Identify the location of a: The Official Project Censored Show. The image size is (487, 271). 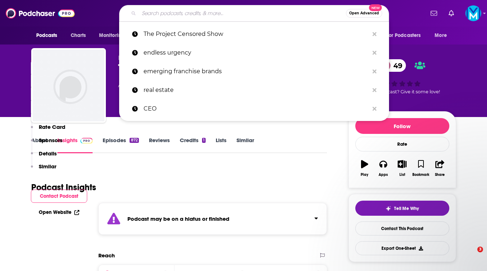
(69, 85).